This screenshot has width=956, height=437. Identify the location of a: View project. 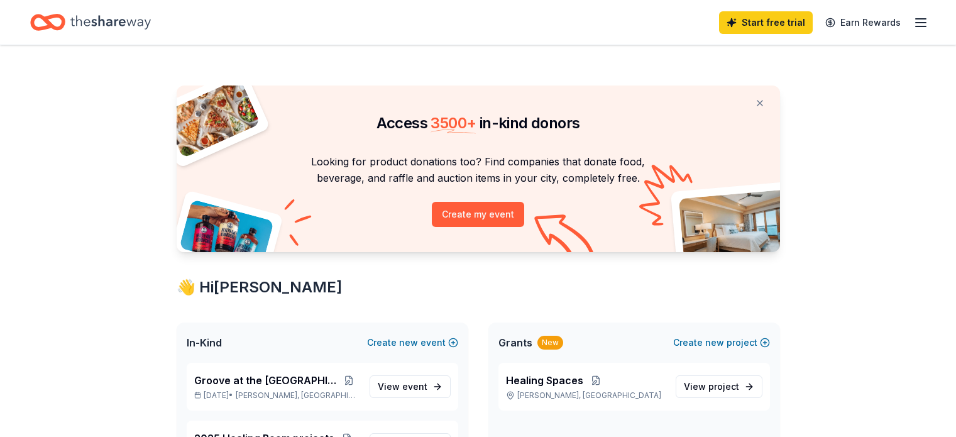
(719, 387).